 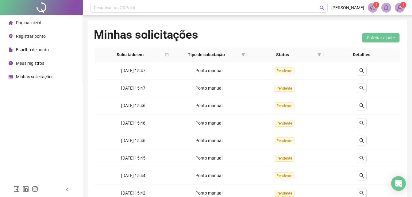 I want to click on span: Tipo de solicitação, so click(x=206, y=55).